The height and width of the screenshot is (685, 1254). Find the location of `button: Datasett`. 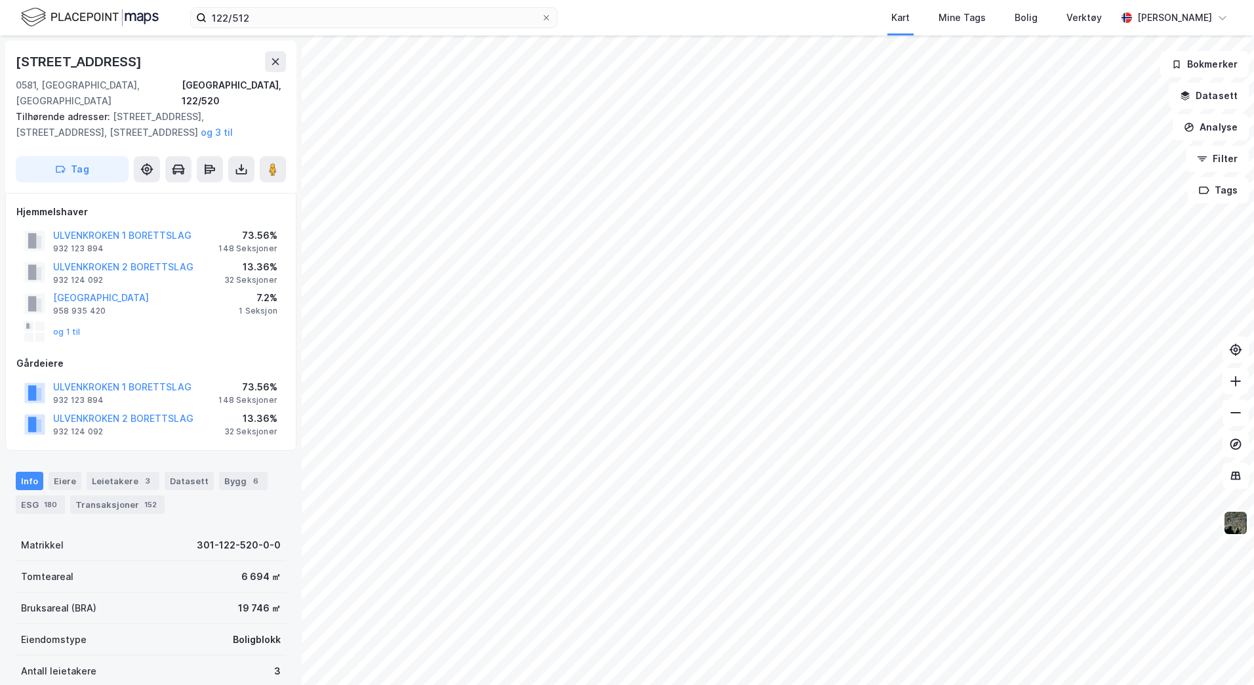

button: Datasett is located at coordinates (1208, 96).